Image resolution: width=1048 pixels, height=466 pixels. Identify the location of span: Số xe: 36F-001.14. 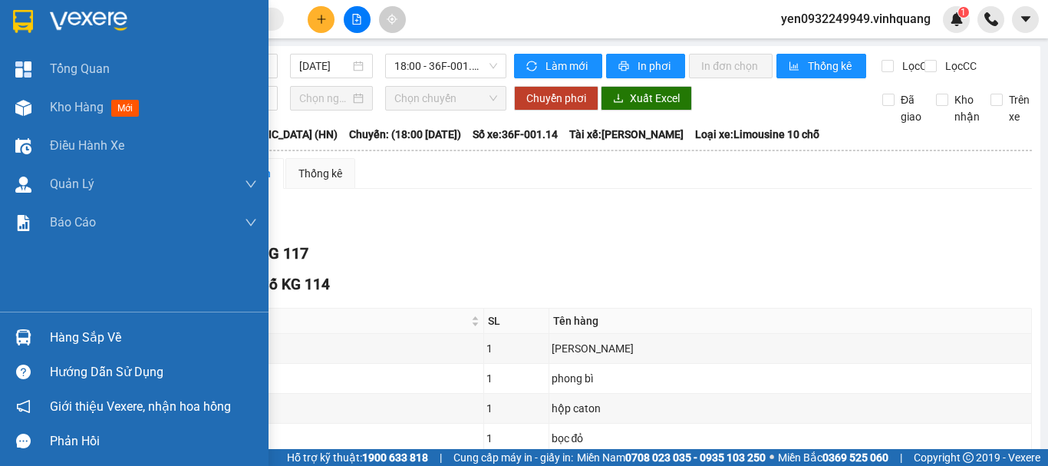
(515, 134).